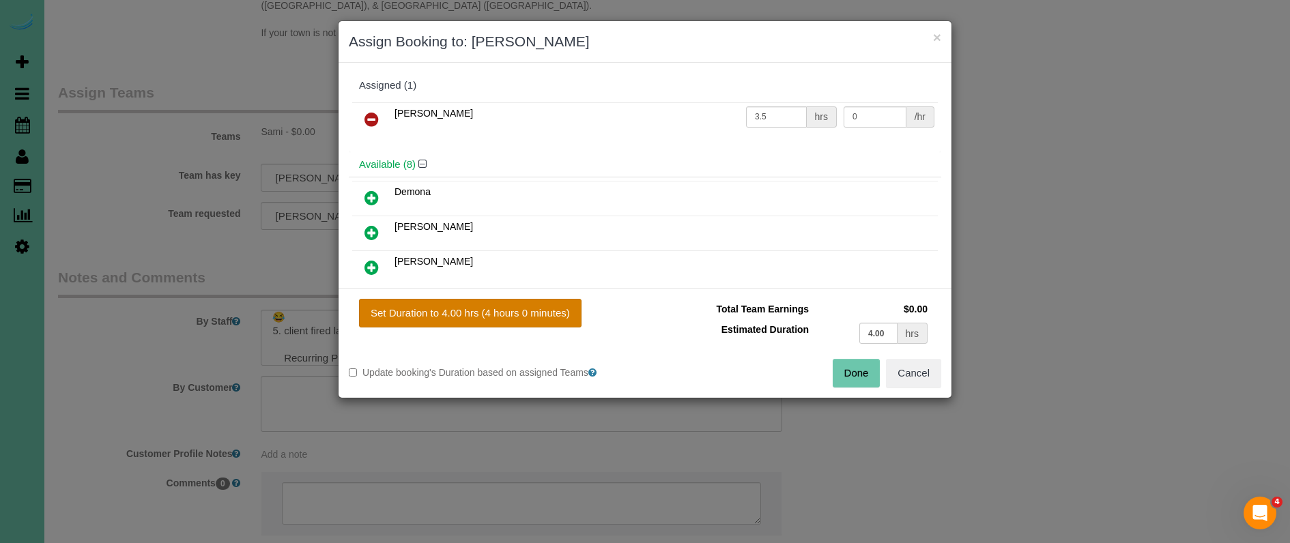 The image size is (1290, 543). Describe the element at coordinates (857, 373) in the screenshot. I see `button: Done` at that location.